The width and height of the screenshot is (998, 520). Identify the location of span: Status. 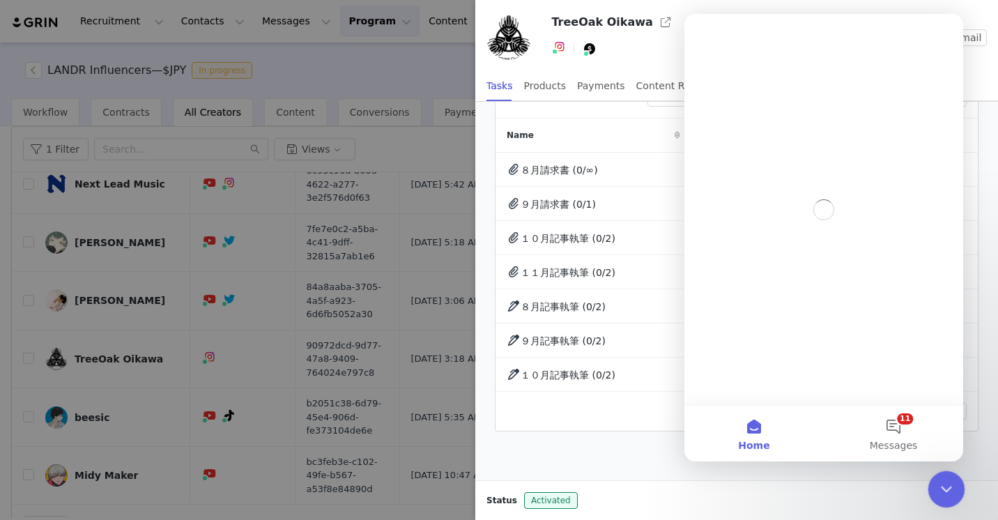
(502, 500).